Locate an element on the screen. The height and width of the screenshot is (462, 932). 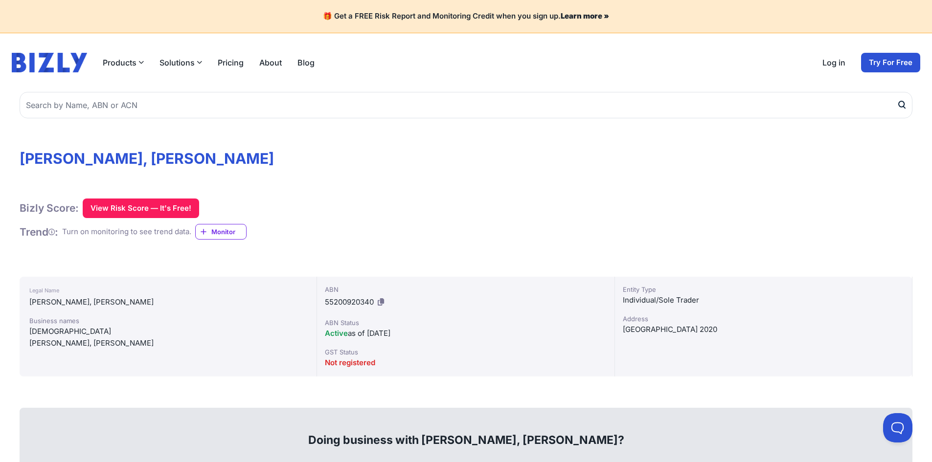
a: About is located at coordinates (271, 63).